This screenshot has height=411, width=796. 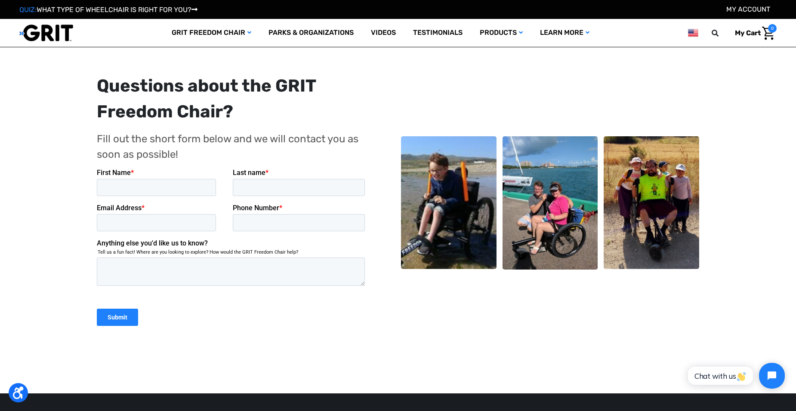 What do you see at coordinates (108, 9) in the screenshot?
I see `a: QUIZ:WHAT TYPE OF WHEELCHAIR IS RIGHT FOR YOU?` at bounding box center [108, 9].